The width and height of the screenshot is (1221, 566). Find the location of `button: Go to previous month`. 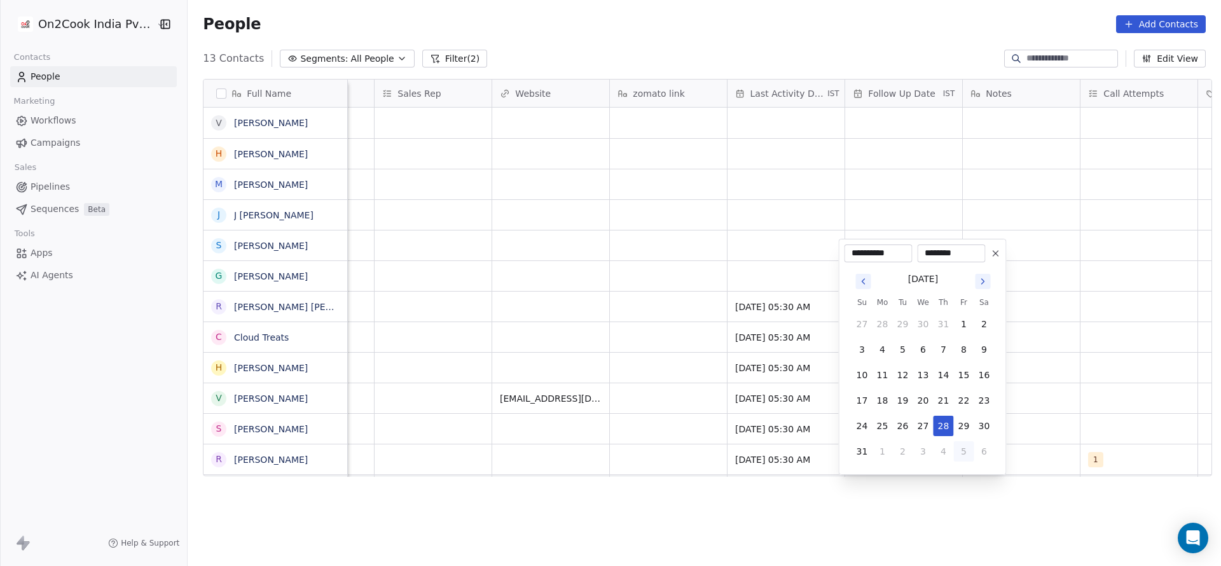

button: Go to previous month is located at coordinates (864, 281).